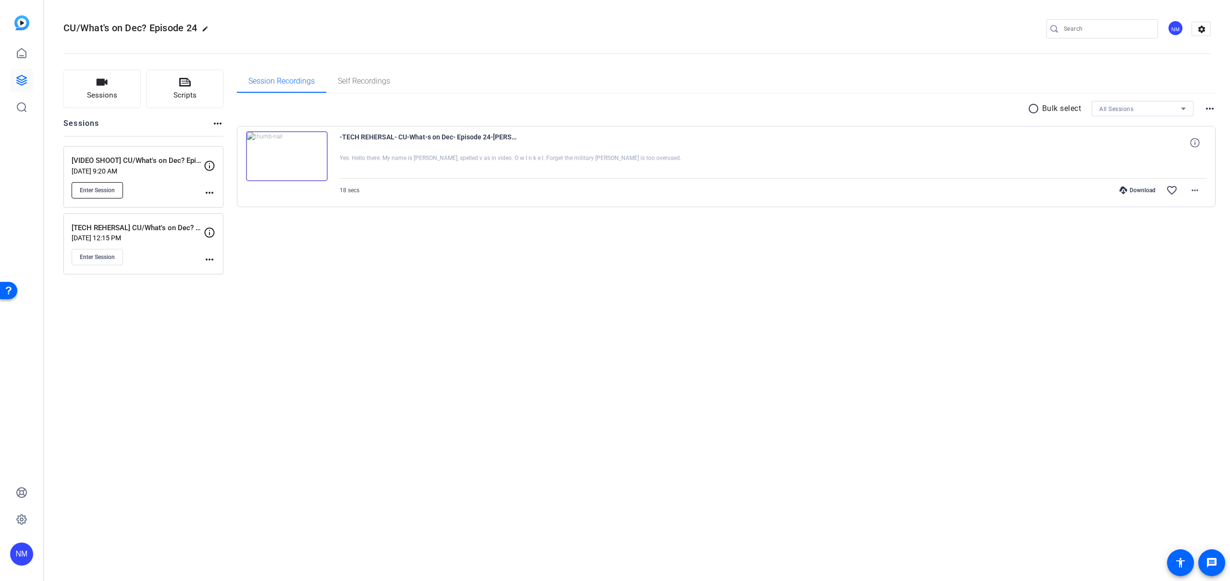 The image size is (1230, 581). I want to click on button: Scripts, so click(185, 89).